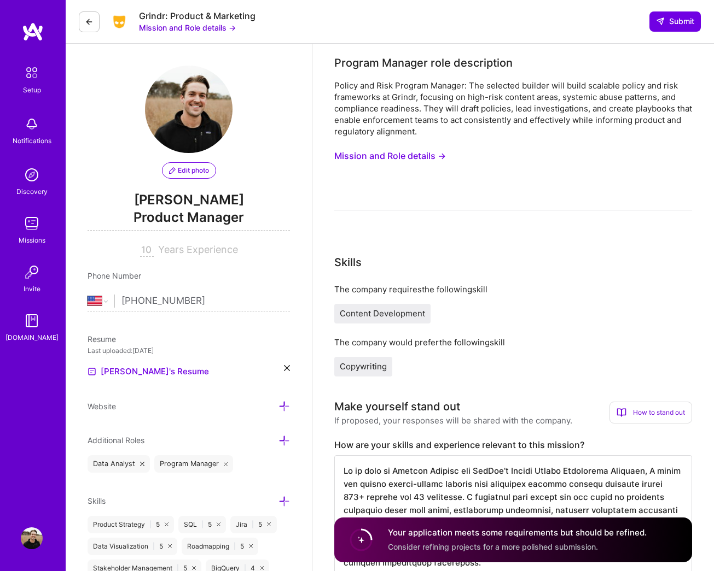 The width and height of the screenshot is (714, 571). What do you see at coordinates (32, 90) in the screenshot?
I see `div: Setup` at bounding box center [32, 90].